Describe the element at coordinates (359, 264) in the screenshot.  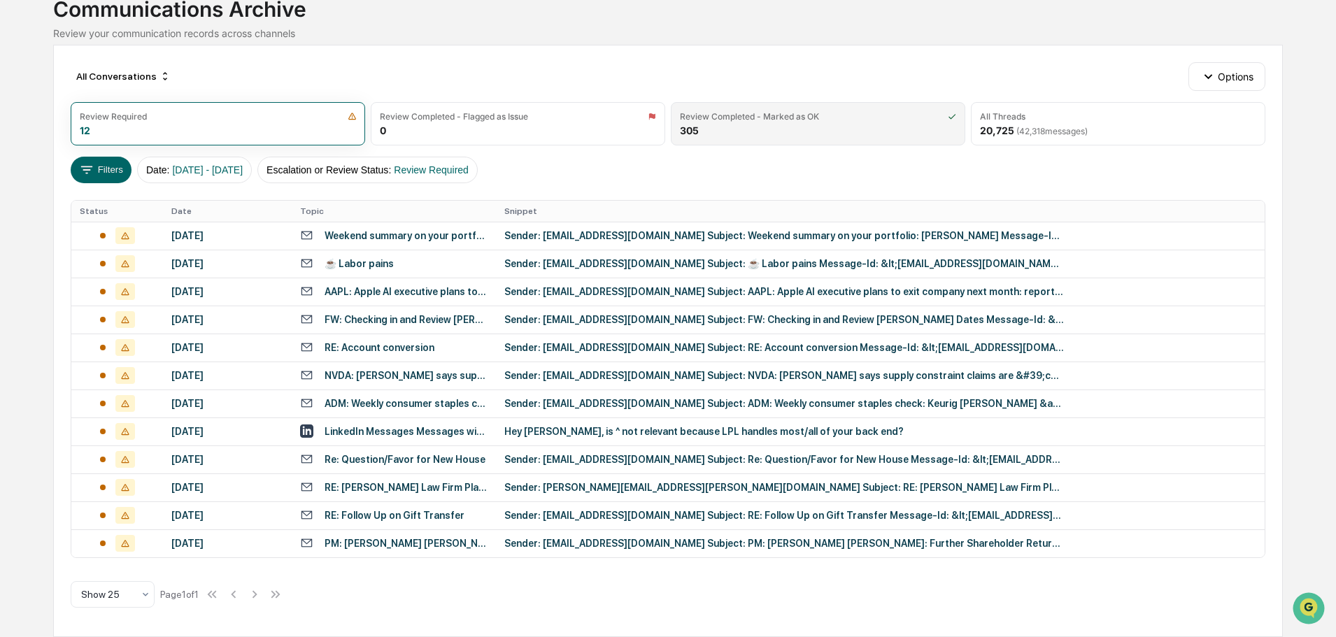
I see `div: ☕ Labor pains` at that location.